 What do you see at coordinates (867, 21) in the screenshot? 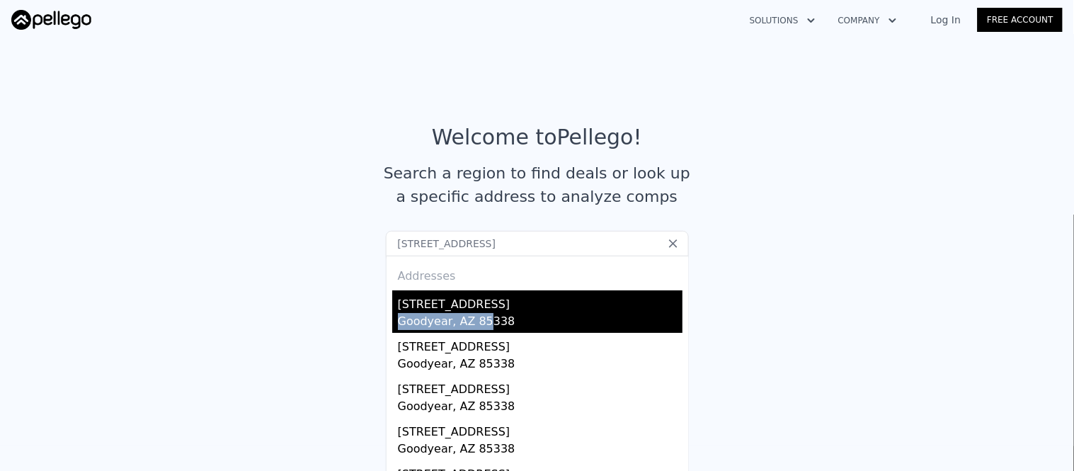
I see `button: Company` at bounding box center [867, 21].